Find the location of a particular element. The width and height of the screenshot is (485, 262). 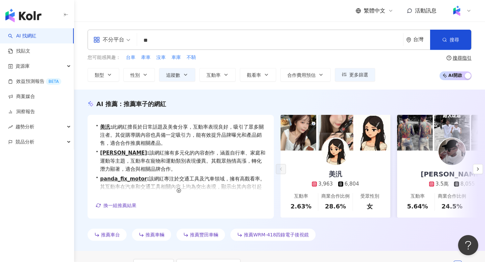

button: 搜尋 is located at coordinates (451, 40).